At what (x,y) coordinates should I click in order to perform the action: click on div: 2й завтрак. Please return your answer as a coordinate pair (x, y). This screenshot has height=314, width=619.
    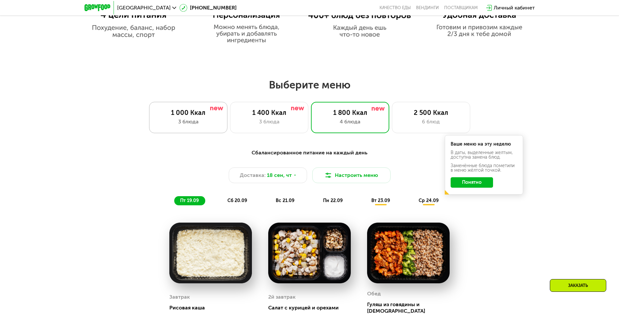
    Looking at the image, I should click on (282, 297).